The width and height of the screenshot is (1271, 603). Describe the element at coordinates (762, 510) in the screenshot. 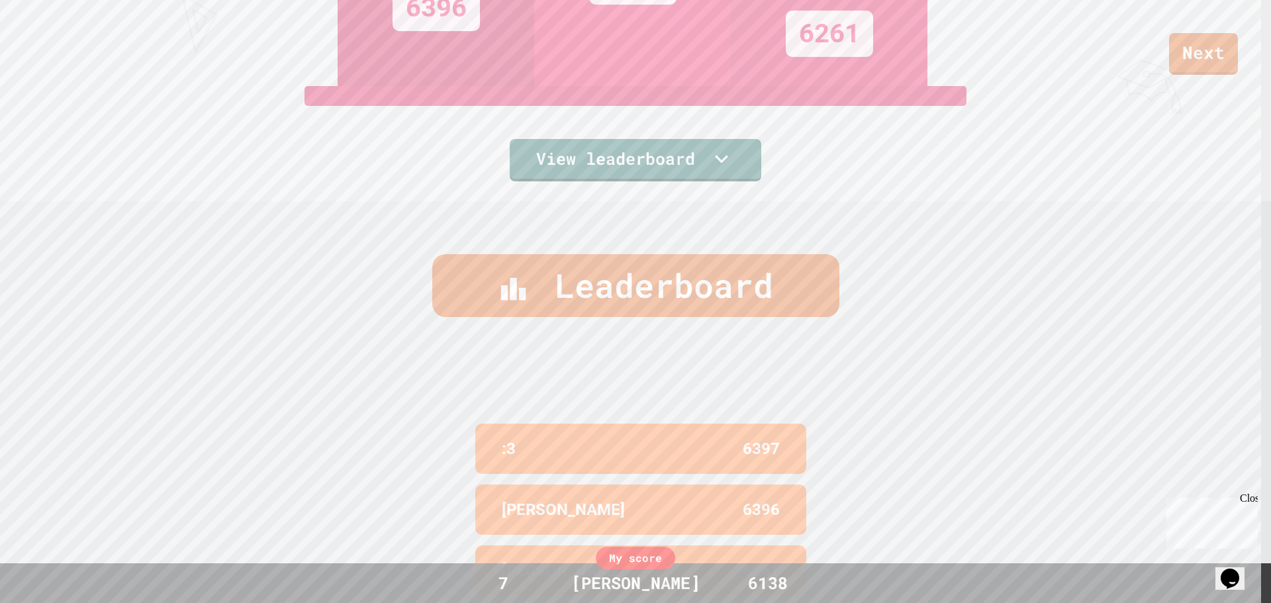

I see `p: 6396` at that location.